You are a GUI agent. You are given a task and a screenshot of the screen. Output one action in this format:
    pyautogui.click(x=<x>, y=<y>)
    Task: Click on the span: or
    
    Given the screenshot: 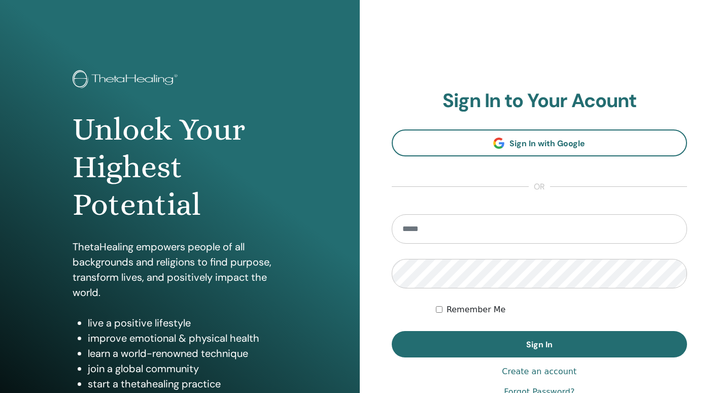 What is the action you would take?
    pyautogui.click(x=540, y=187)
    